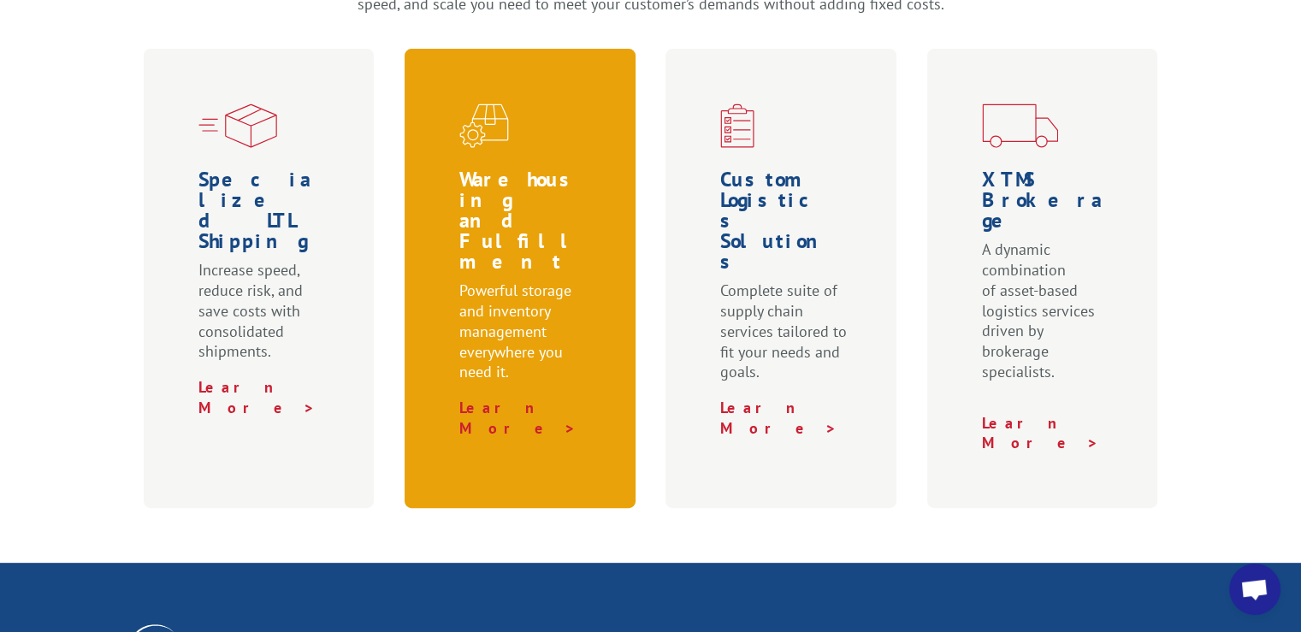 This screenshot has width=1301, height=632. What do you see at coordinates (1046, 204) in the screenshot?
I see `h1: XTMS Brokerage` at bounding box center [1046, 204].